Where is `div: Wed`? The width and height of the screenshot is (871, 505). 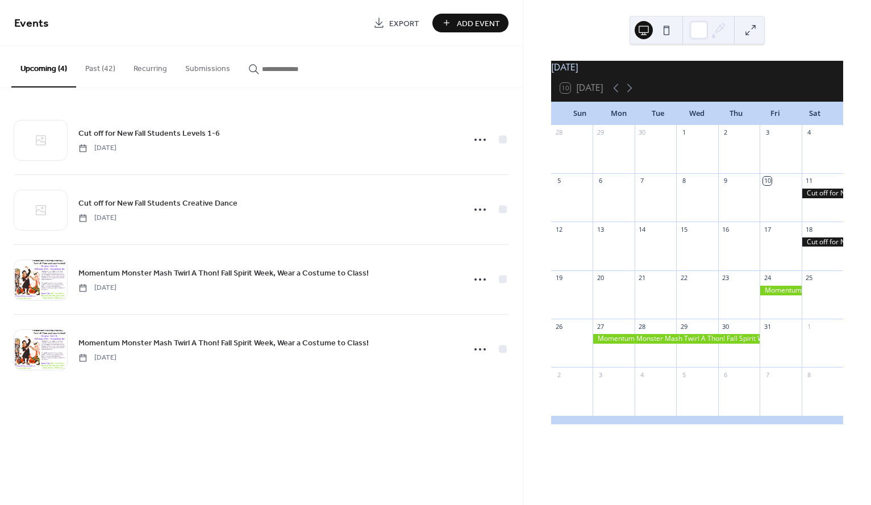
div: Wed is located at coordinates (697, 114).